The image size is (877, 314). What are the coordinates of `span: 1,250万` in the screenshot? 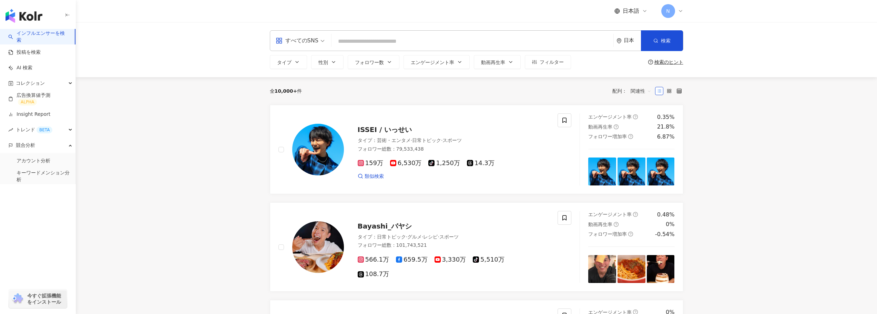 It's located at (444, 163).